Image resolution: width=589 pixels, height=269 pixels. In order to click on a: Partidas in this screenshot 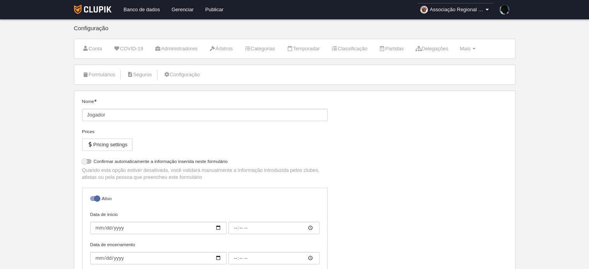, I will do `click(391, 49)`.